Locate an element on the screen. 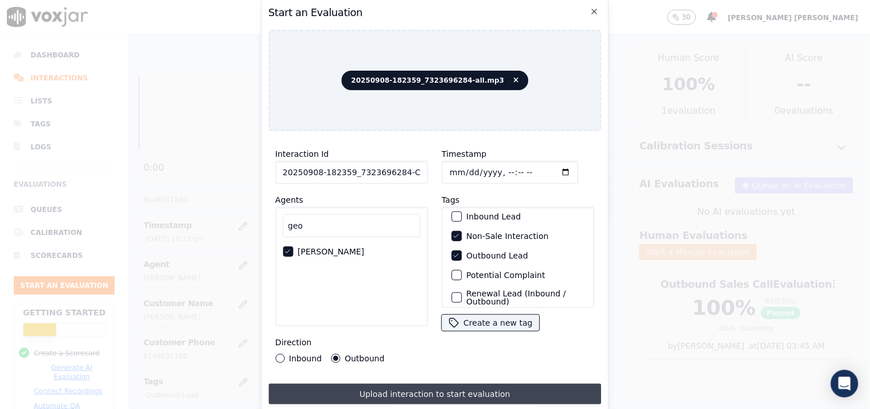 The image size is (870, 409). button: Create a new tag is located at coordinates (491, 322).